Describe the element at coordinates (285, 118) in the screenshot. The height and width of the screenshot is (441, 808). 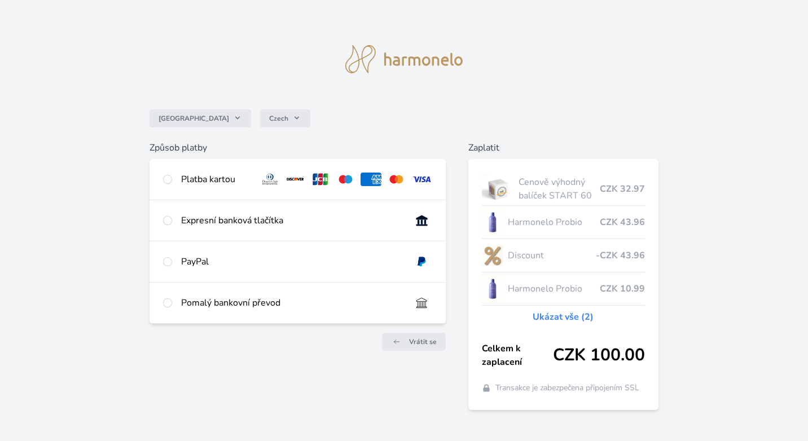
I see `button: Czech` at that location.